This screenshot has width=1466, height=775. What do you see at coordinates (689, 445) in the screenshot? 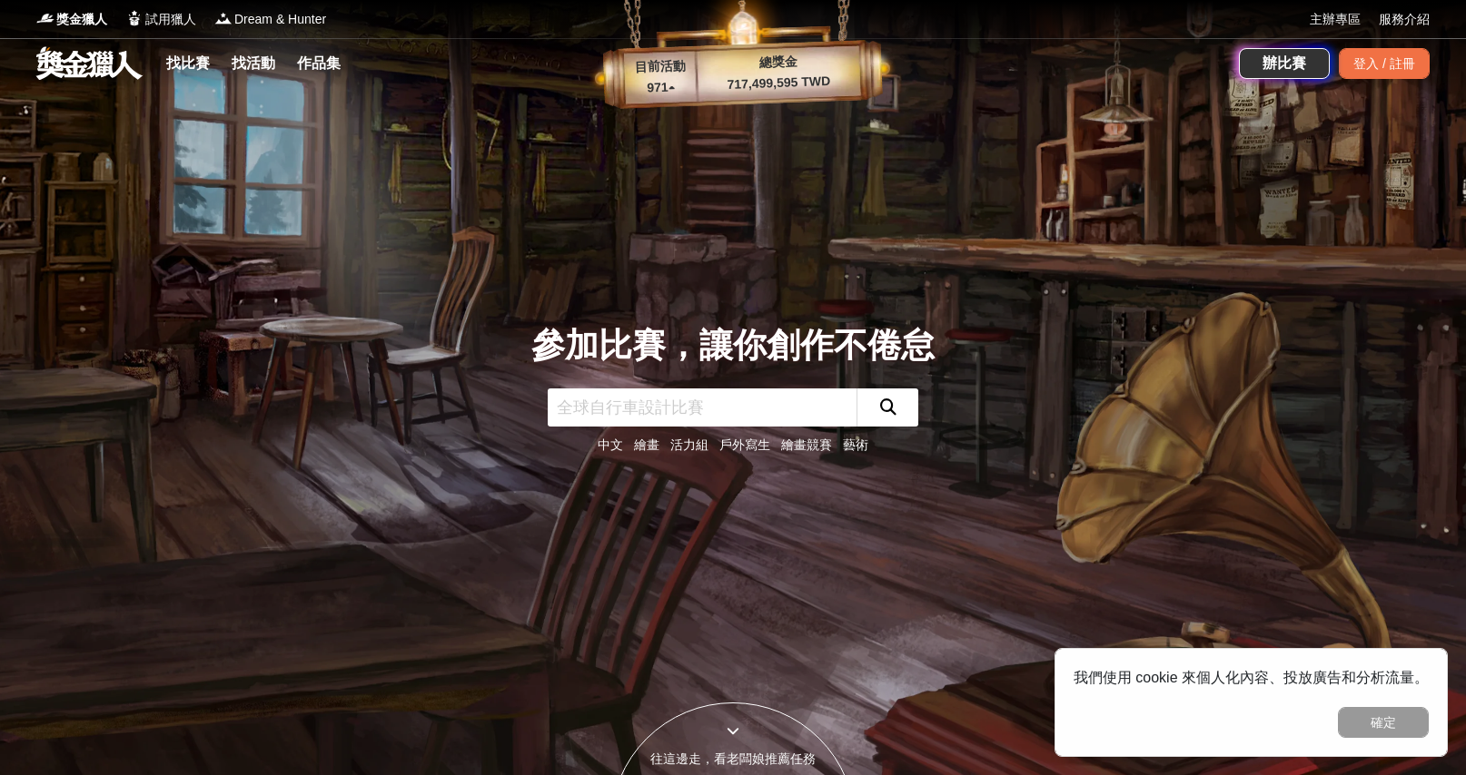
I see `a: 活力組` at bounding box center [689, 445].